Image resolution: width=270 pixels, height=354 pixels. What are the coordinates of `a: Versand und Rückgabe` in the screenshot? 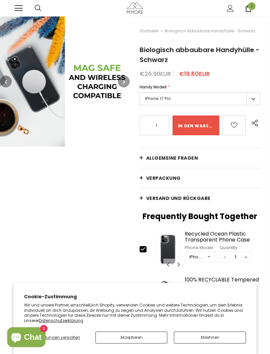 It's located at (200, 198).